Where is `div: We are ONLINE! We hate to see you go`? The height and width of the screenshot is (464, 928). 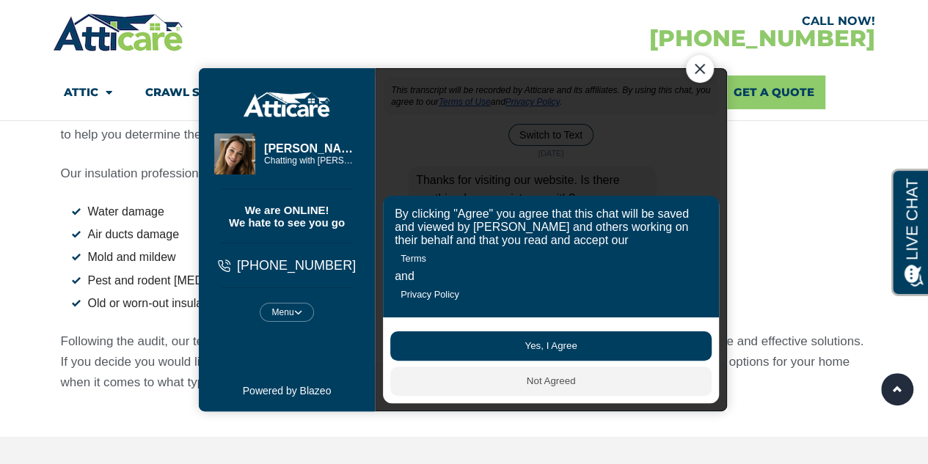 div: We are ONLINE! We hate to see you go is located at coordinates (103, 197).